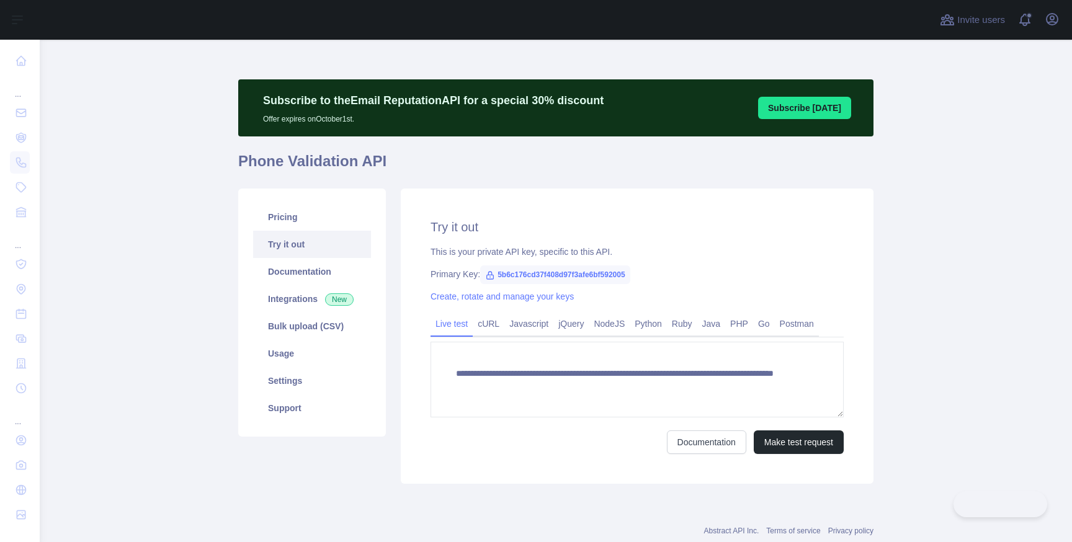 The image size is (1072, 542). What do you see at coordinates (797, 324) in the screenshot?
I see `a: Postman` at bounding box center [797, 324].